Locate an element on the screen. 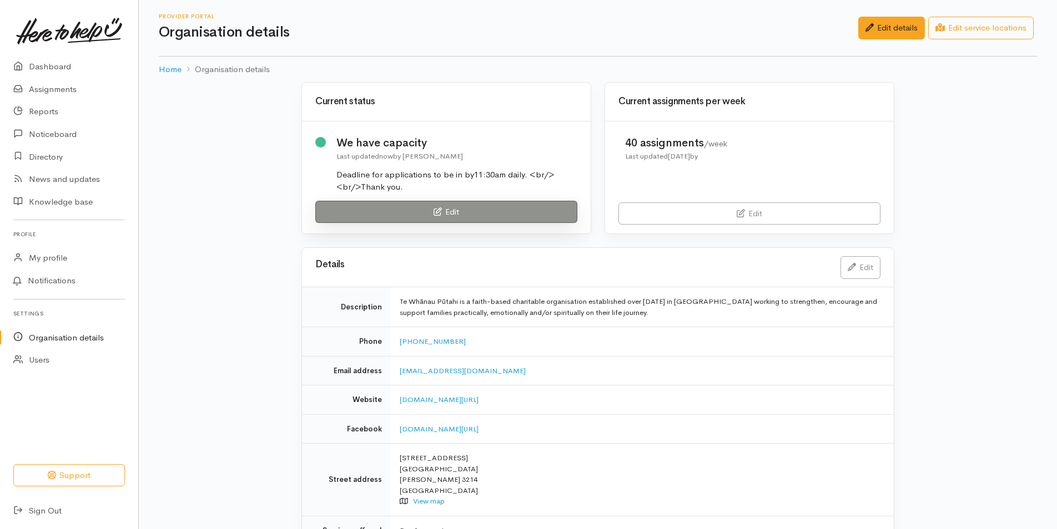 Image resolution: width=1057 pixels, height=529 pixels. div: We have capacity is located at coordinates (457, 143).